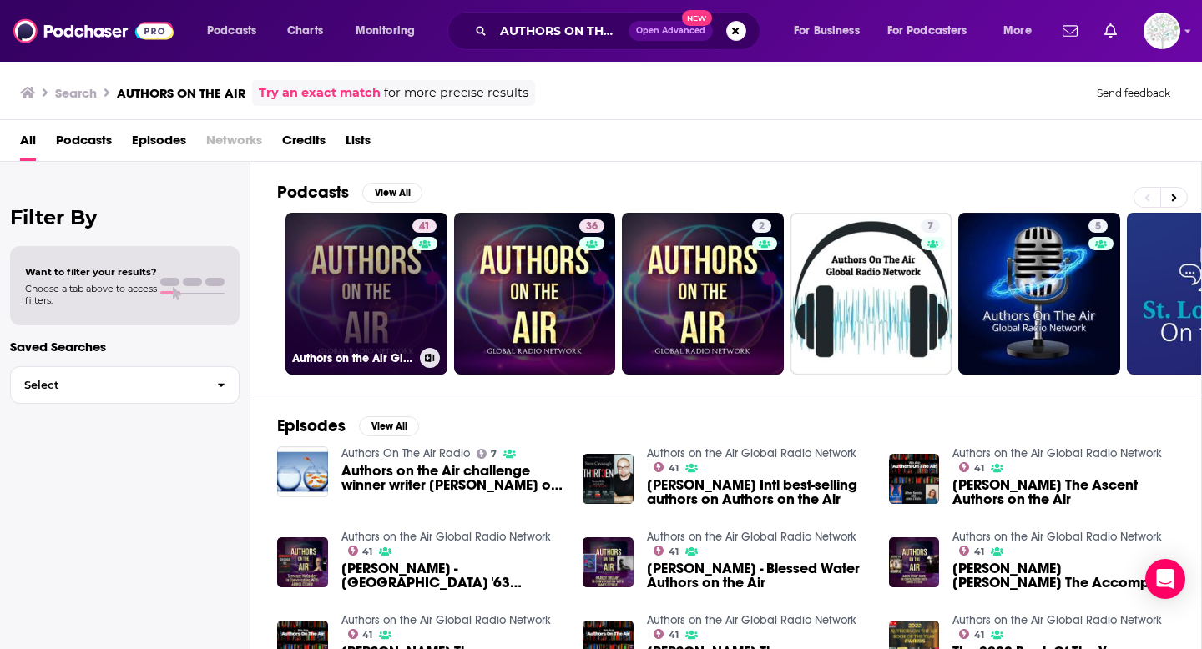 The image size is (1202, 649). Describe the element at coordinates (124, 217) in the screenshot. I see `h2: Filter By` at that location.